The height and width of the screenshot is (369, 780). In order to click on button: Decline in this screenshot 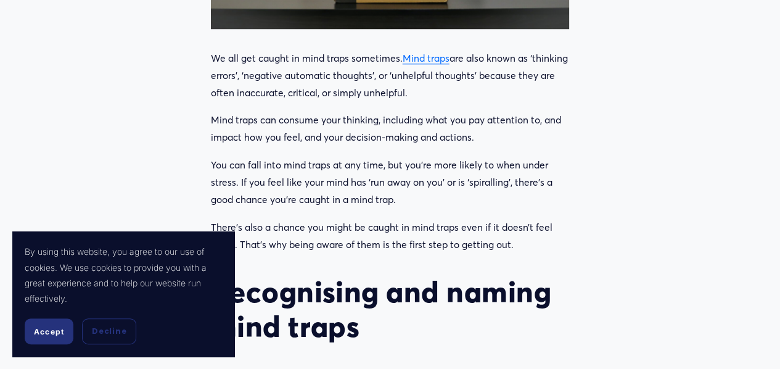, I will do `click(109, 331)`.